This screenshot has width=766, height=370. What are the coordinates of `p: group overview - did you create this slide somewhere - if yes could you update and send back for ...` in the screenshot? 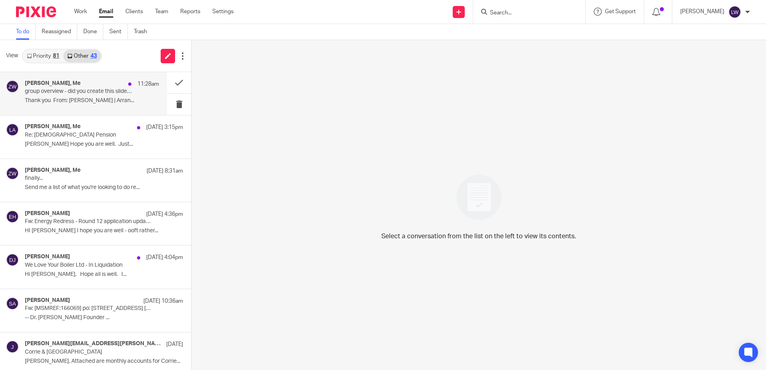 It's located at (78, 91).